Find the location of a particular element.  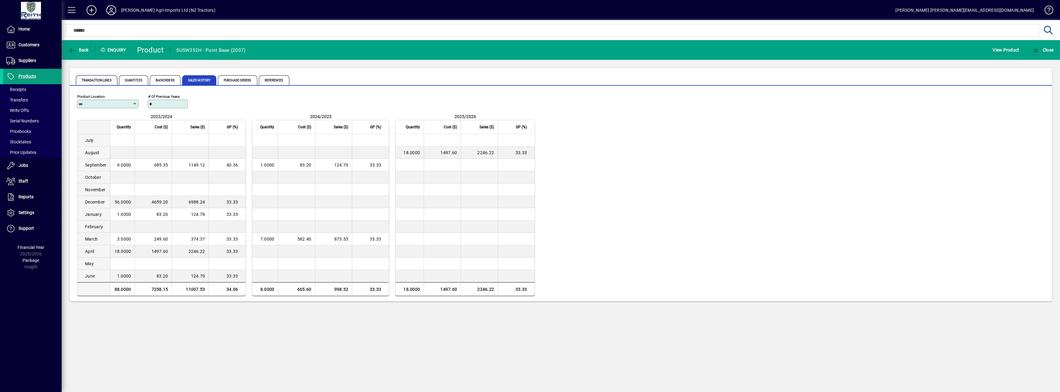

td: June is located at coordinates (94, 276).